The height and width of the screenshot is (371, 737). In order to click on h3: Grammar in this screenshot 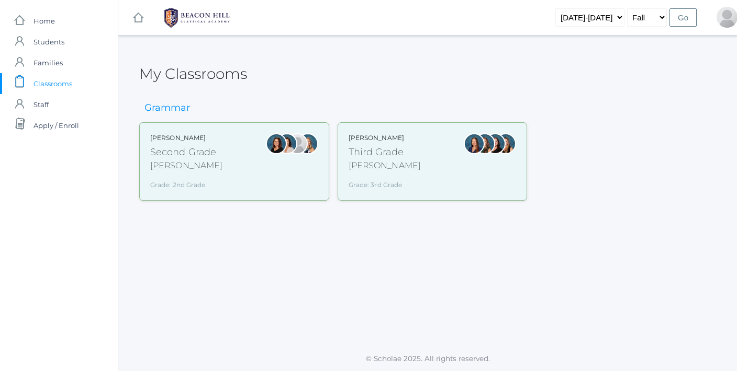, I will do `click(167, 108)`.